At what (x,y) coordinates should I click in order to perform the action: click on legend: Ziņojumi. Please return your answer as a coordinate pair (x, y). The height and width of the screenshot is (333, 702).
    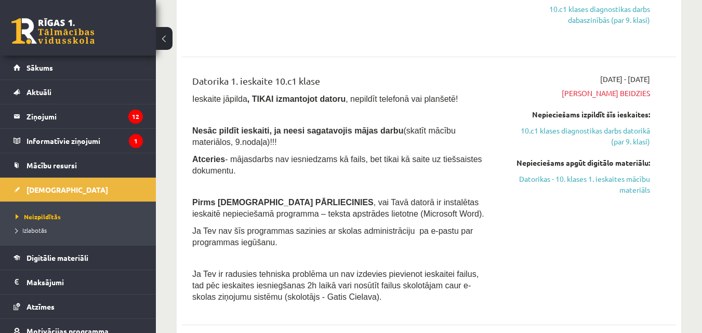
    Looking at the image, I should click on (85, 116).